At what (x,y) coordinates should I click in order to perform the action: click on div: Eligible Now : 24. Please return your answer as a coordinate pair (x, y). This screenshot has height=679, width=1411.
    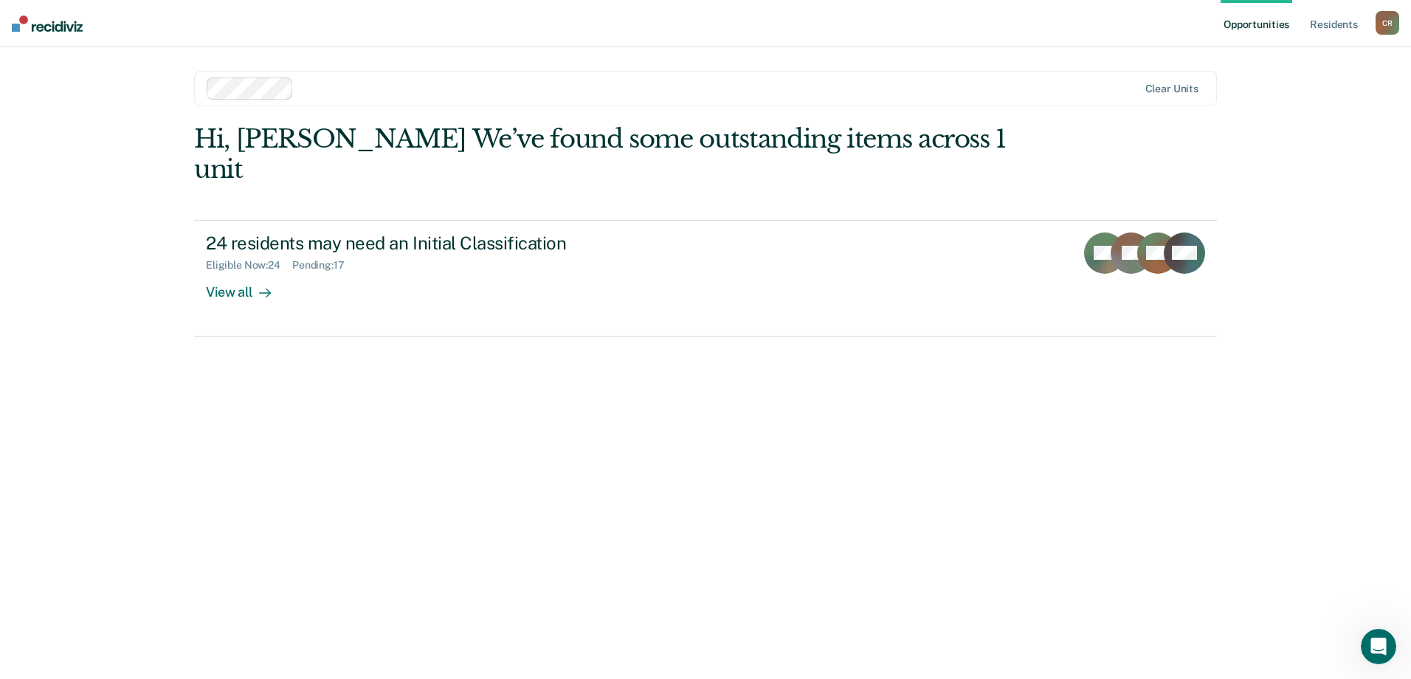
    Looking at the image, I should click on (249, 265).